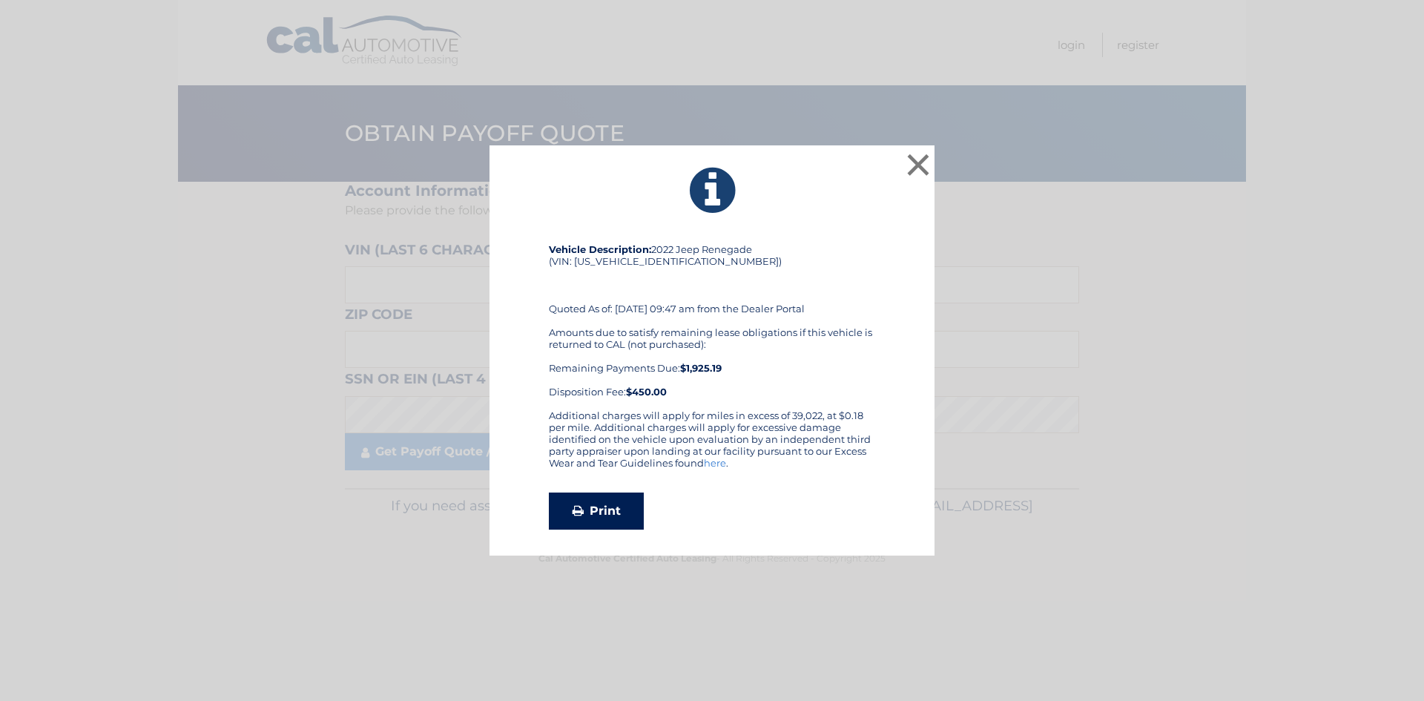  I want to click on strong: Vehicle Description:, so click(600, 249).